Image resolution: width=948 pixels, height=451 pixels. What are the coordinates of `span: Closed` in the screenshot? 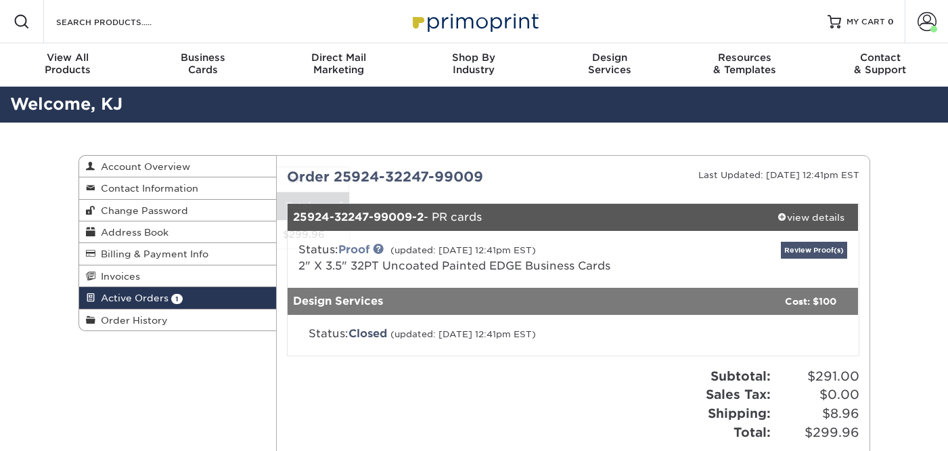 It's located at (368, 333).